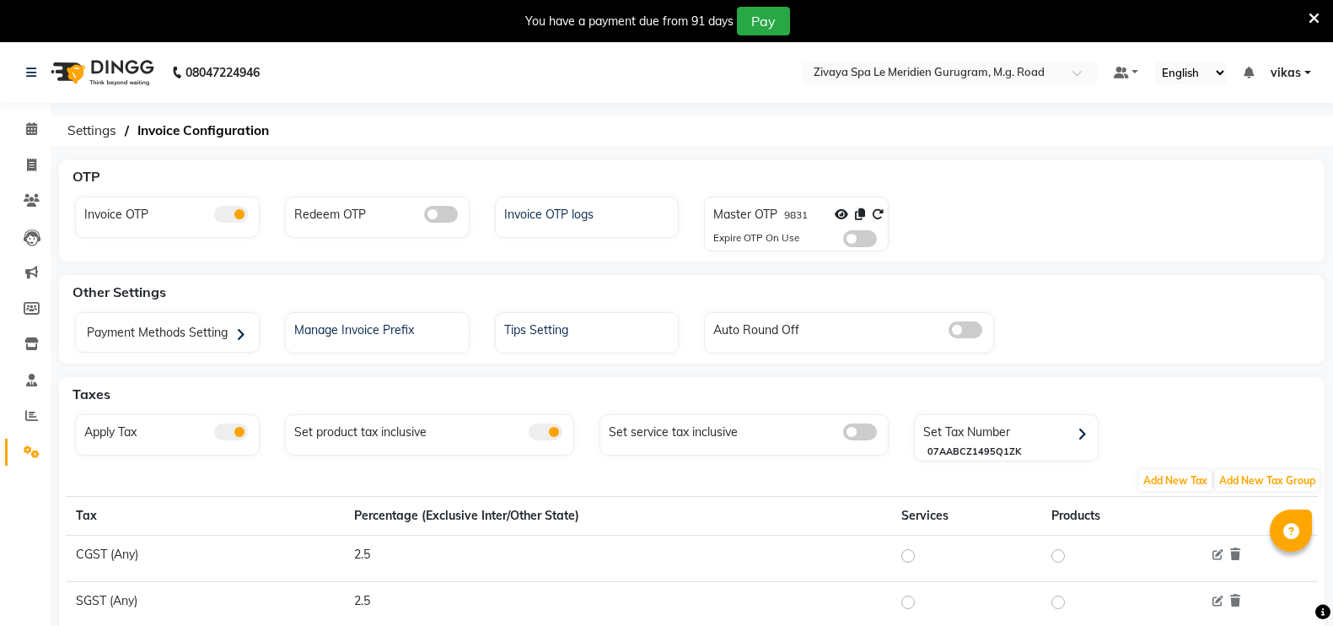 The image size is (1333, 626). I want to click on span: Settings, so click(92, 131).